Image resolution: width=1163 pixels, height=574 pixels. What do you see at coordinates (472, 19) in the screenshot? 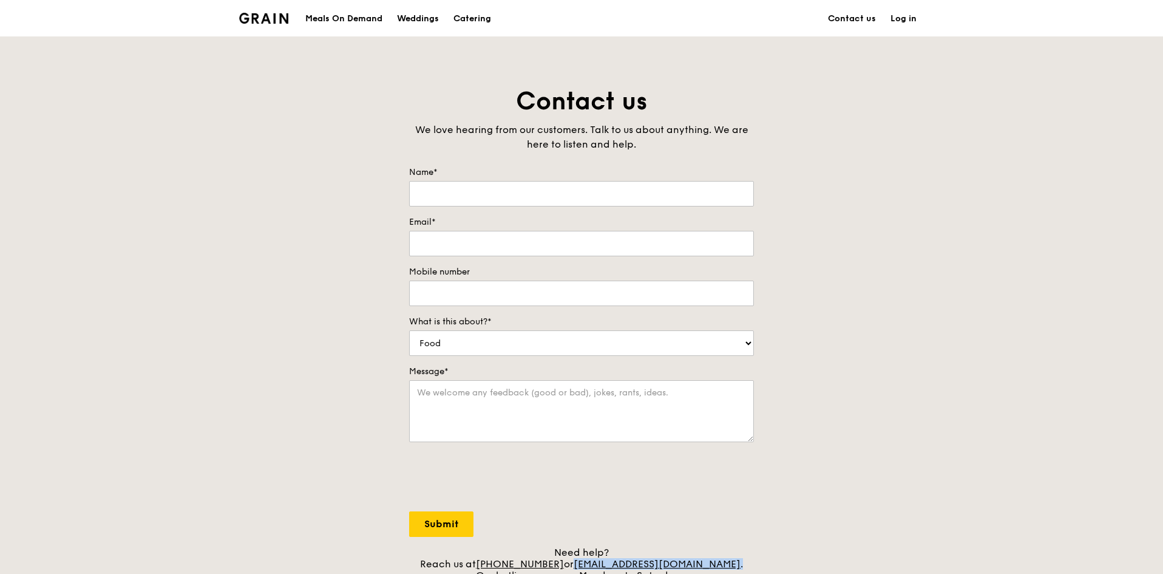
I see `a: Catering` at bounding box center [472, 19].